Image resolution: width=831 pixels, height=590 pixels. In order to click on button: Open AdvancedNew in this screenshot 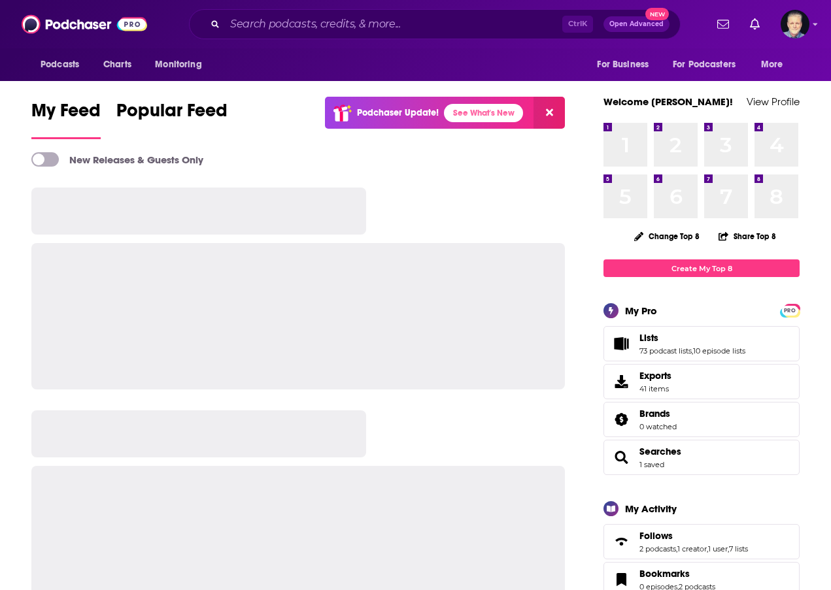, I will do `click(636, 24)`.